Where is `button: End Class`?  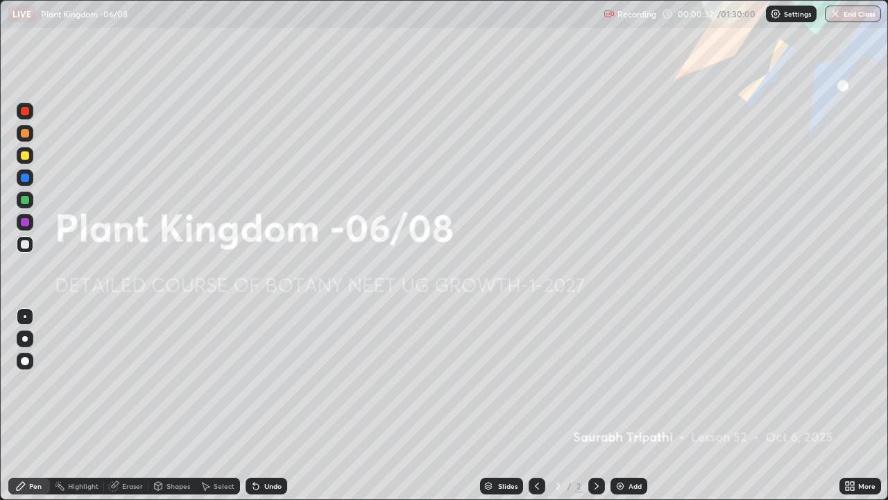 button: End Class is located at coordinates (853, 14).